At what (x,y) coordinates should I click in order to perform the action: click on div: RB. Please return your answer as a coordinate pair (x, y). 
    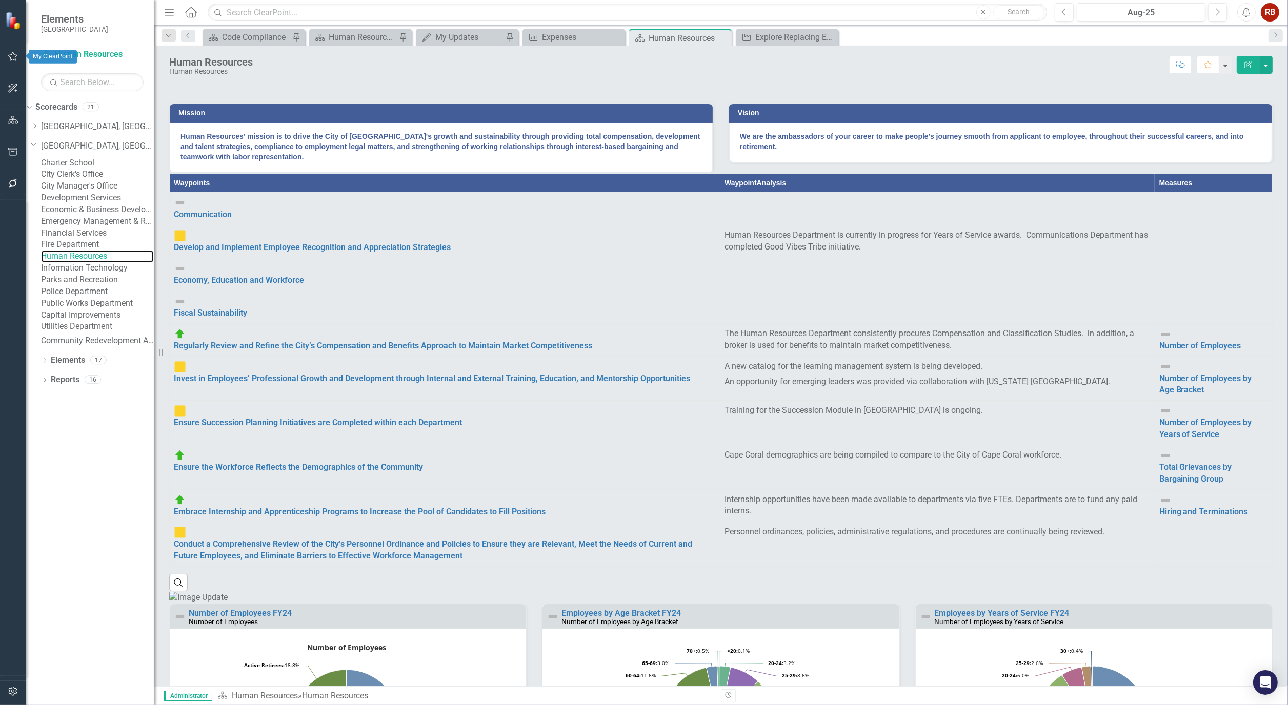
    Looking at the image, I should click on (1270, 12).